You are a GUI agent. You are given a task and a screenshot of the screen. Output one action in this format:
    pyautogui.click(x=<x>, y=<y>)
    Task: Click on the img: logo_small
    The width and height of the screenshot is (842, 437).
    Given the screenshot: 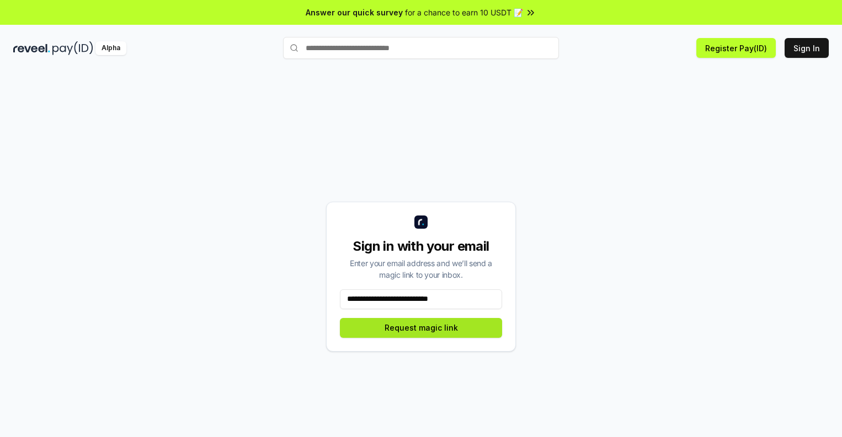 What is the action you would take?
    pyautogui.click(x=421, y=222)
    